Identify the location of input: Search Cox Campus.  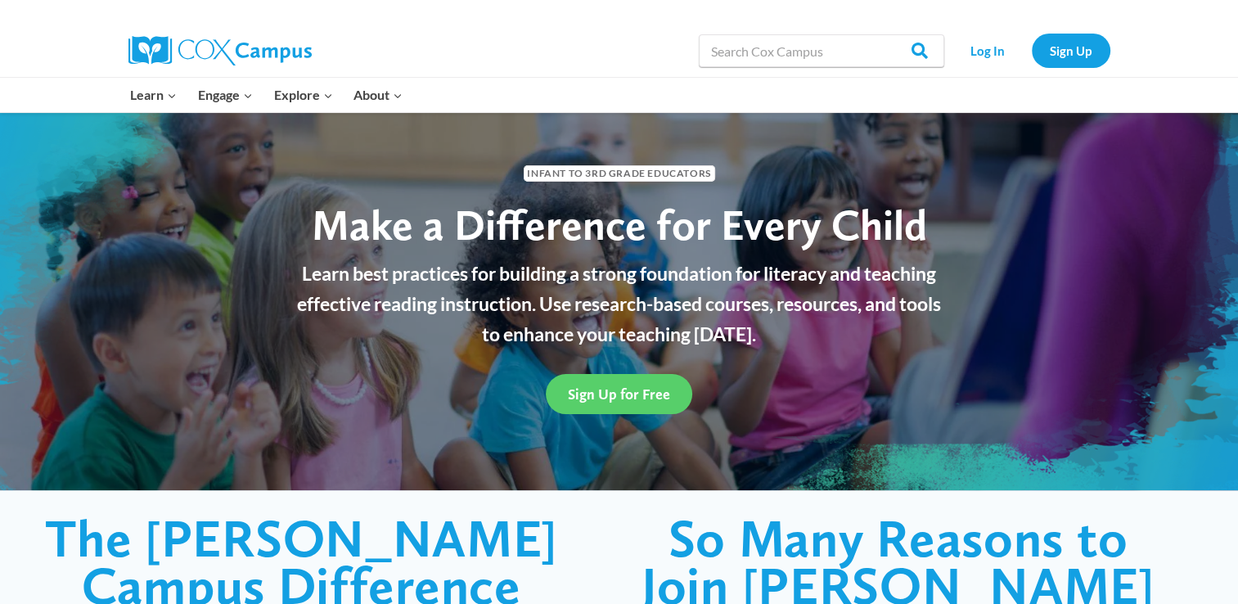
(821, 51).